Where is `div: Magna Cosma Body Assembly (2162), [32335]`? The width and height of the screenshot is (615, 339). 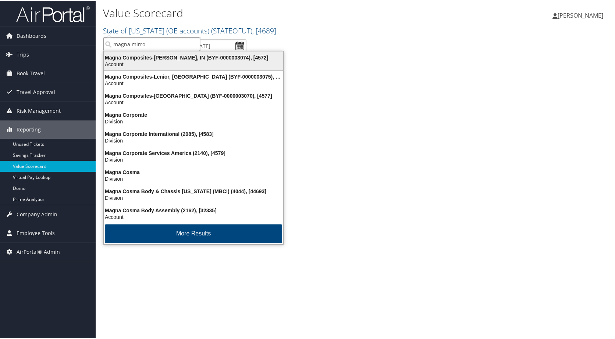
div: Magna Cosma Body Assembly (2162), [32335] is located at coordinates (193, 210).